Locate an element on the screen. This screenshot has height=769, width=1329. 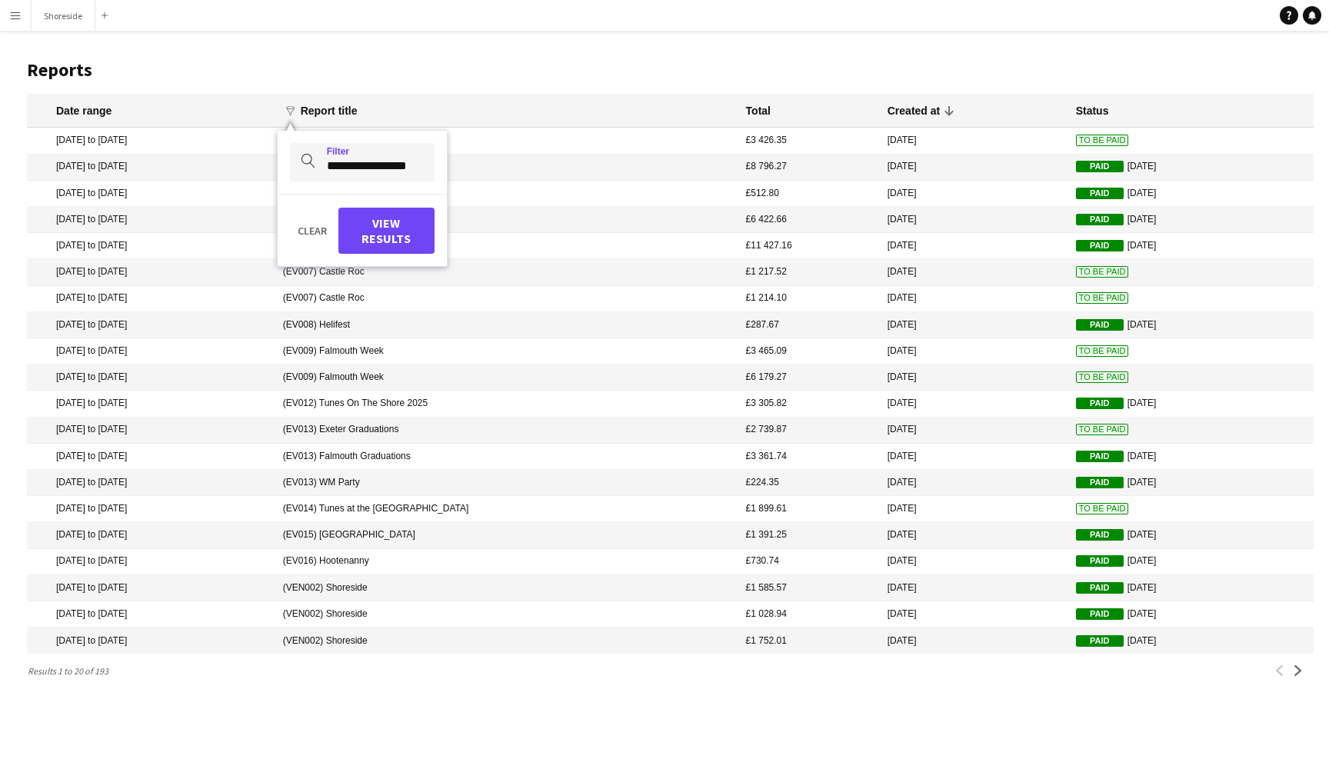
button: Shoreside is located at coordinates (63, 15).